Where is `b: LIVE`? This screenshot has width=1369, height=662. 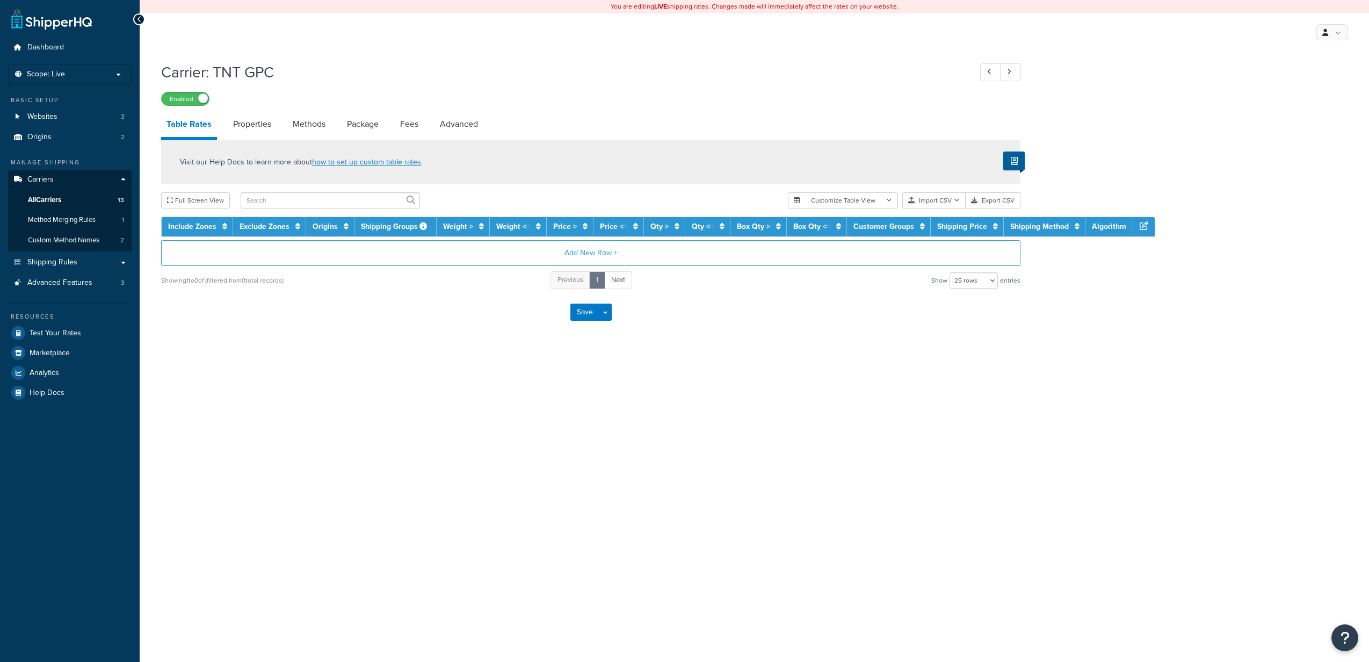
b: LIVE is located at coordinates (661, 6).